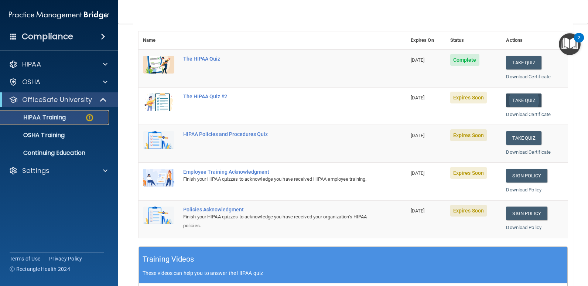  I want to click on a: Settings, so click(58, 171).